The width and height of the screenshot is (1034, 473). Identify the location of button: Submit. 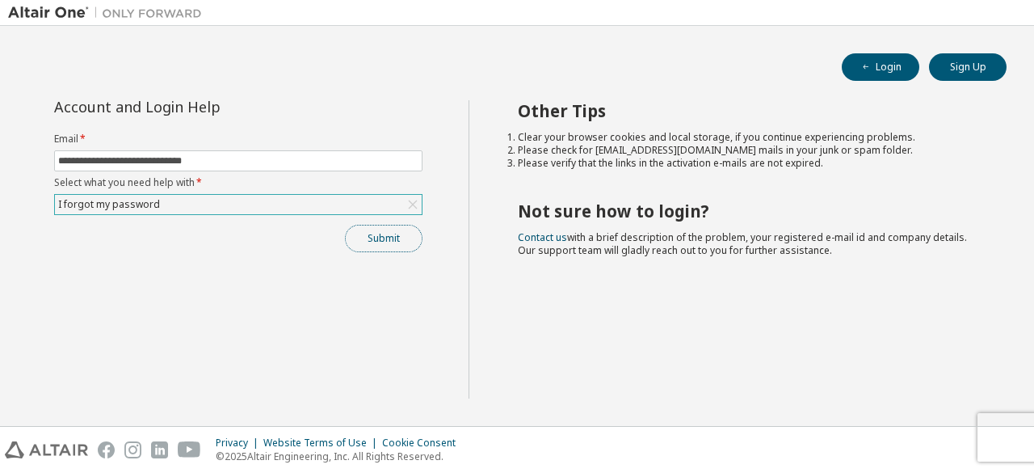
(384, 238).